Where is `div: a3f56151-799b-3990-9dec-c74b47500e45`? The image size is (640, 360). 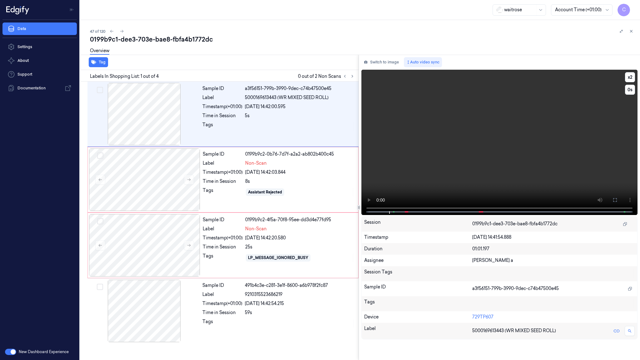 div: a3f56151-799b-3990-9dec-c74b47500e45 is located at coordinates (300, 88).